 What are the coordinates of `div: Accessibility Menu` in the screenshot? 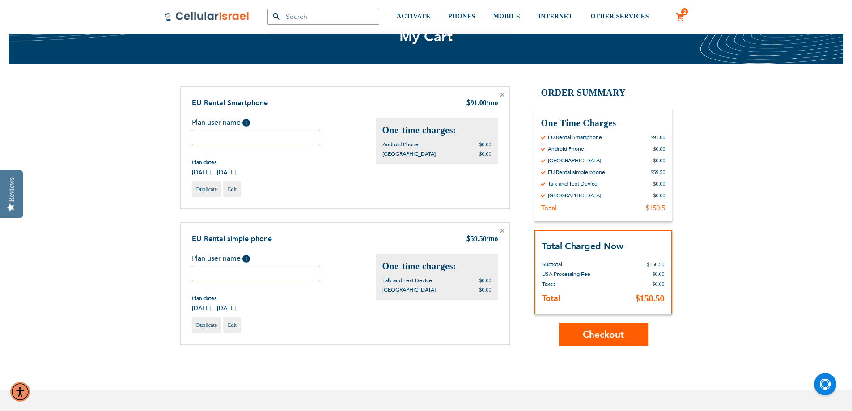 It's located at (20, 392).